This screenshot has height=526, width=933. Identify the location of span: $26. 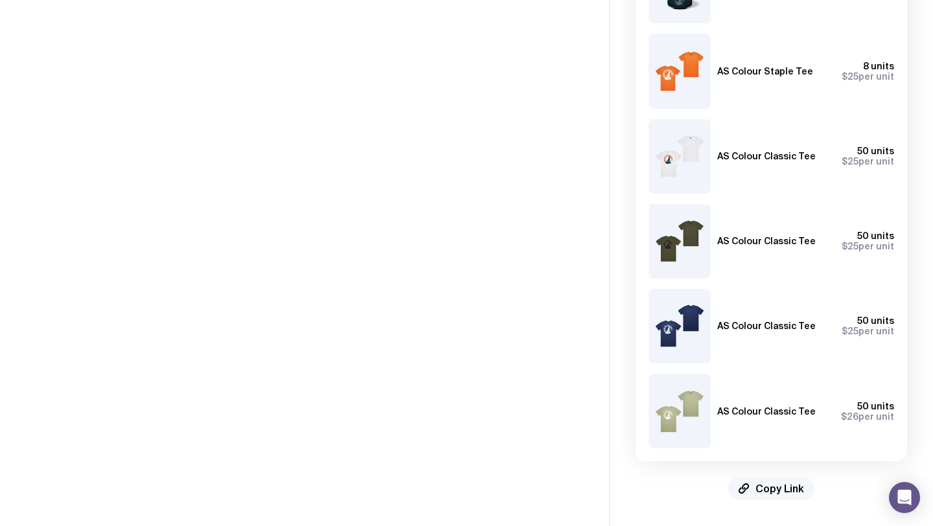
(849, 416).